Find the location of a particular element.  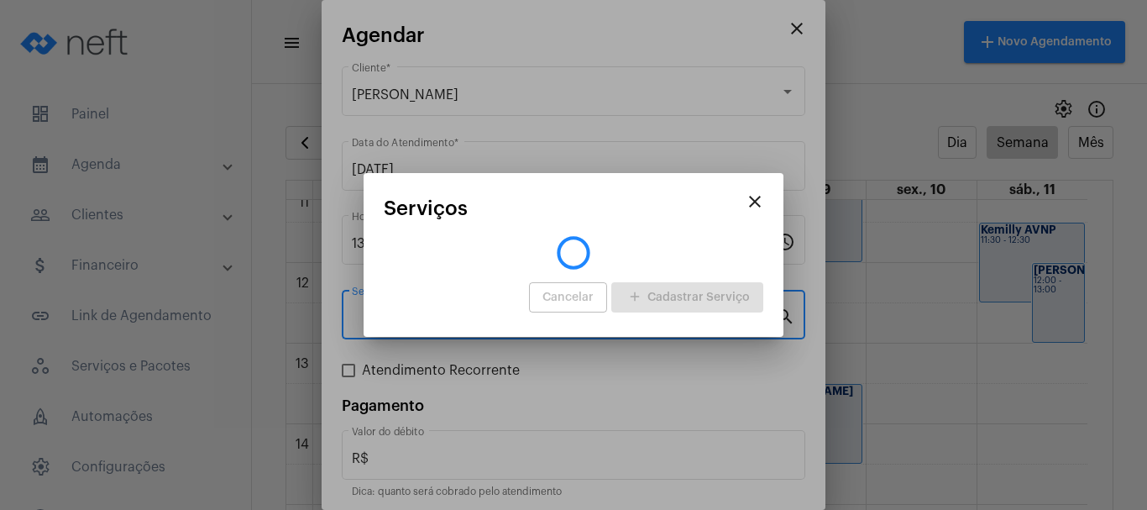

span: Serviços is located at coordinates (426, 208).